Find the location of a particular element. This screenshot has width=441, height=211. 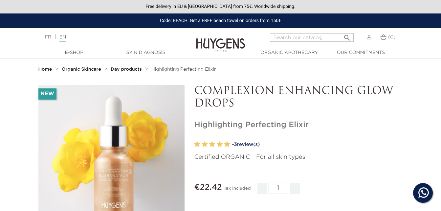

li: New is located at coordinates (47, 94).